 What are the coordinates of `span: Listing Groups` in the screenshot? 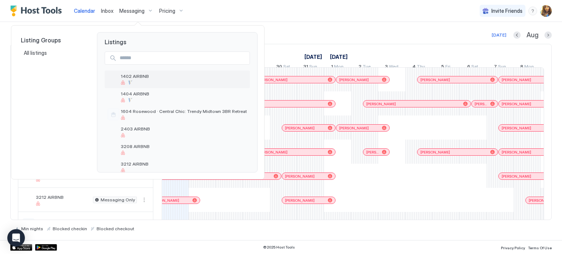 It's located at (53, 40).